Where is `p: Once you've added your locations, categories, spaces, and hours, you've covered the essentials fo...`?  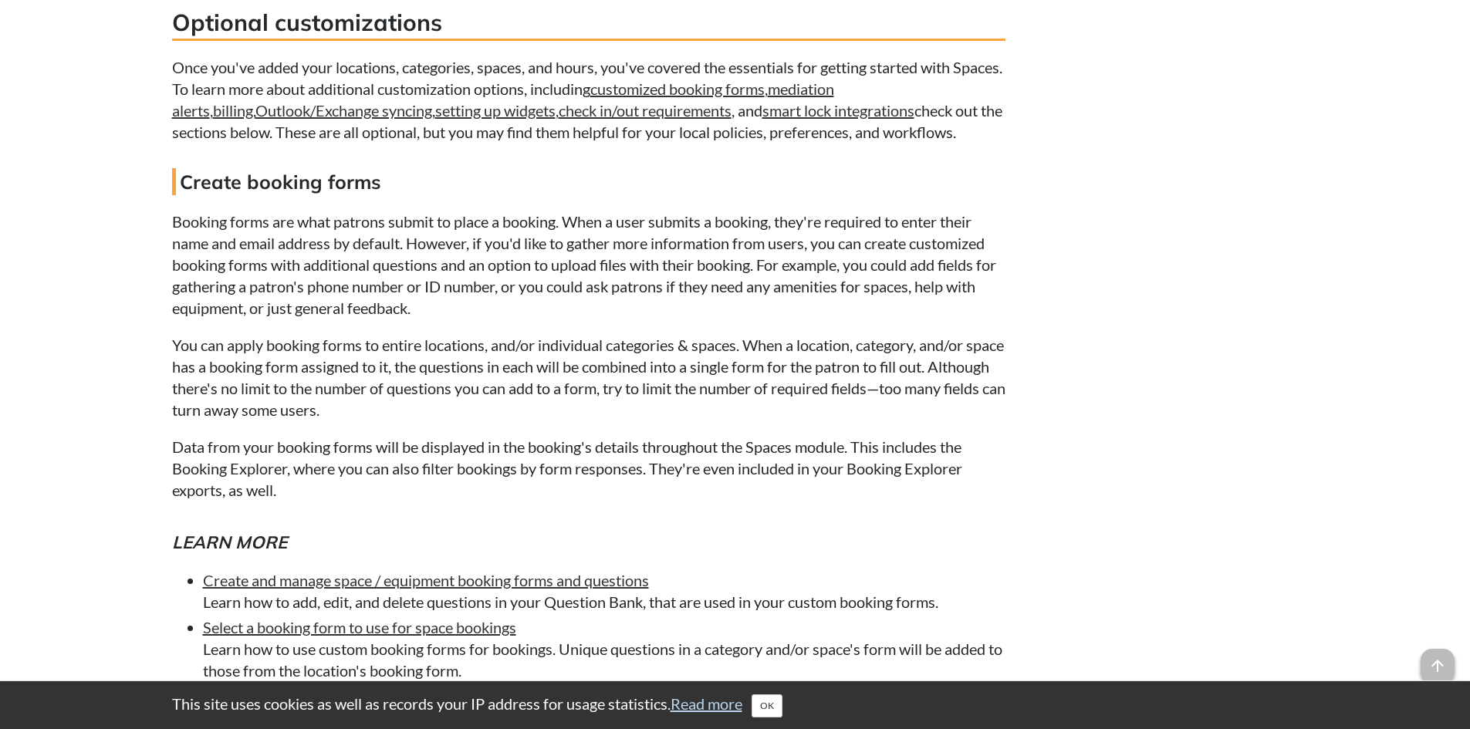
p: Once you've added your locations, categories, spaces, and hours, you've covered the essentials fo... is located at coordinates (589, 100).